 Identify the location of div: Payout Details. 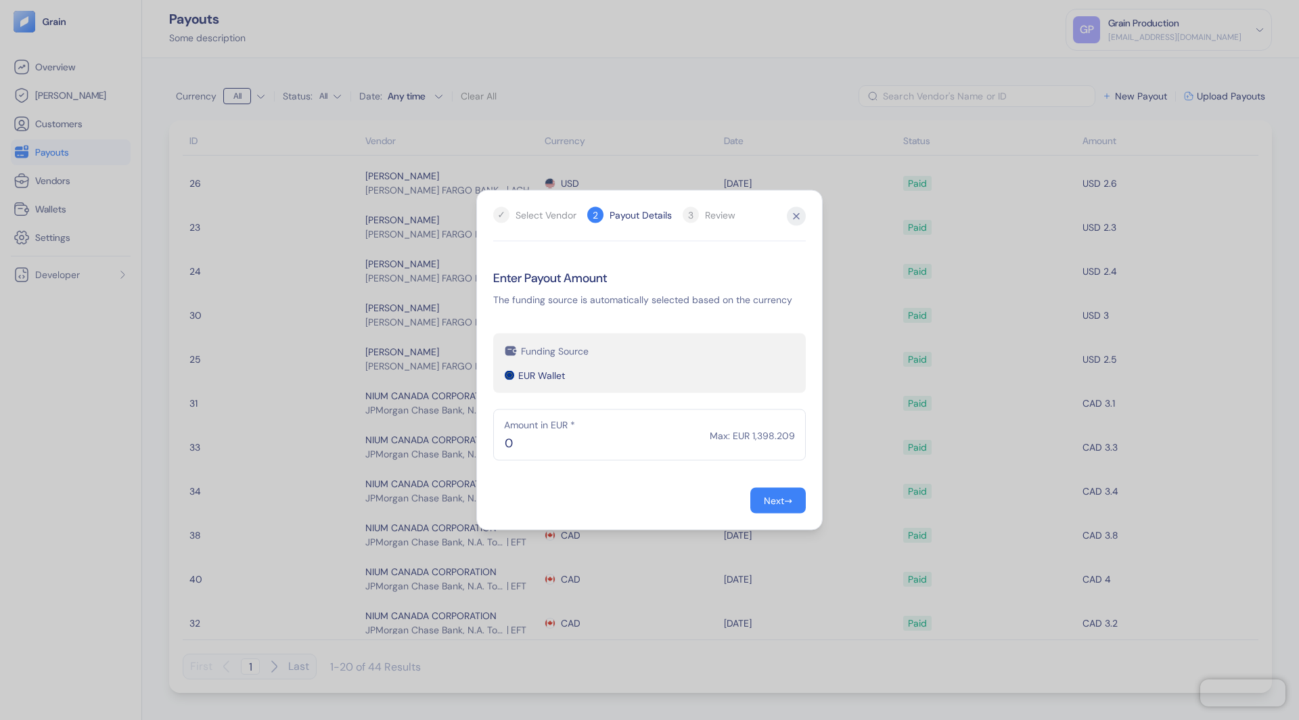
(641, 214).